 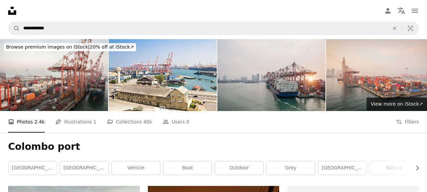 What do you see at coordinates (394, 28) in the screenshot?
I see `button: Clear` at bounding box center [394, 28].